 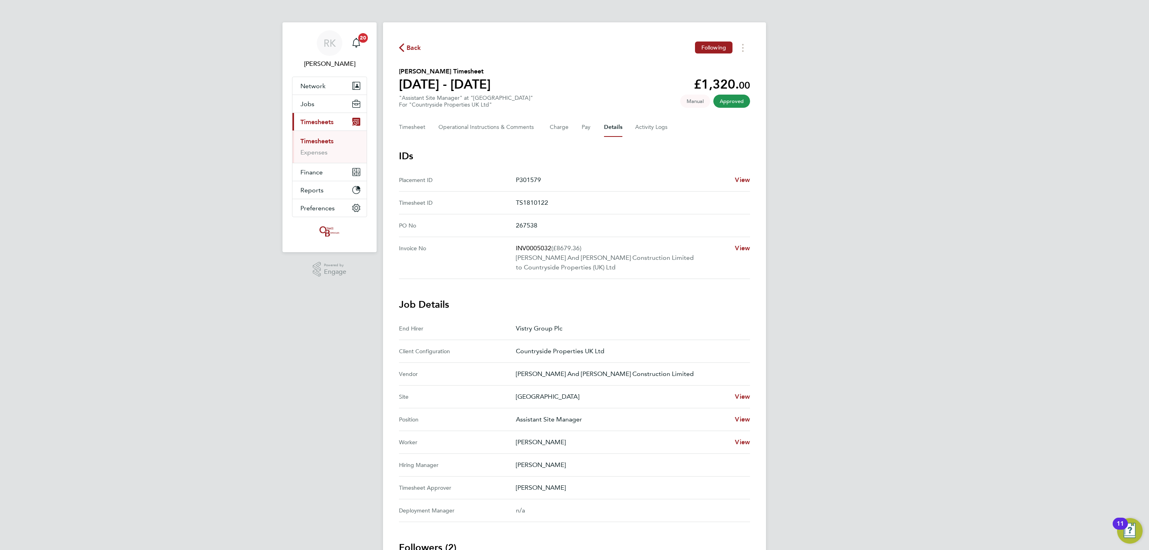 I want to click on div: Worker, so click(x=457, y=442).